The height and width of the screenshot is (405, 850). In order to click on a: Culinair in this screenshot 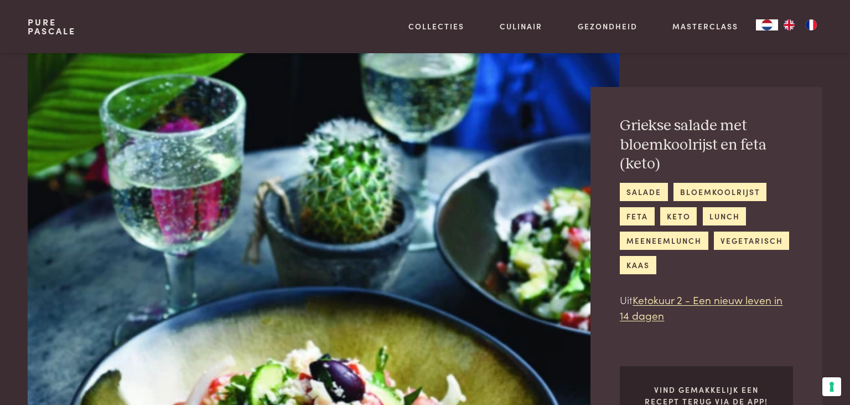, I will do `click(521, 26)`.